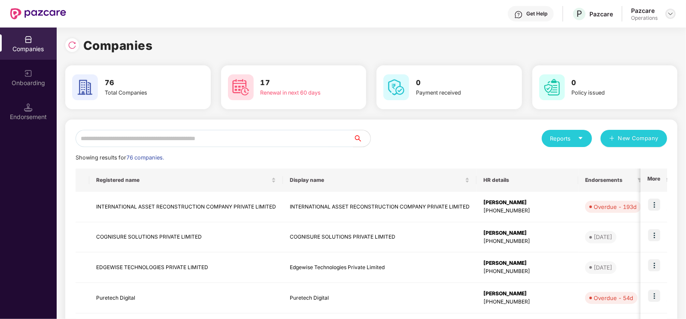 This screenshot has width=686, height=319. I want to click on button: plusNew Company, so click(634, 138).